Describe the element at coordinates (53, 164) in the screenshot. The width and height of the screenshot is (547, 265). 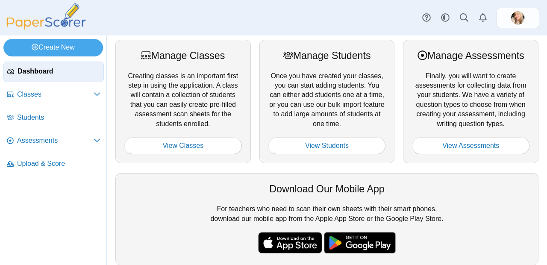
I see `a: Upload & Score` at that location.